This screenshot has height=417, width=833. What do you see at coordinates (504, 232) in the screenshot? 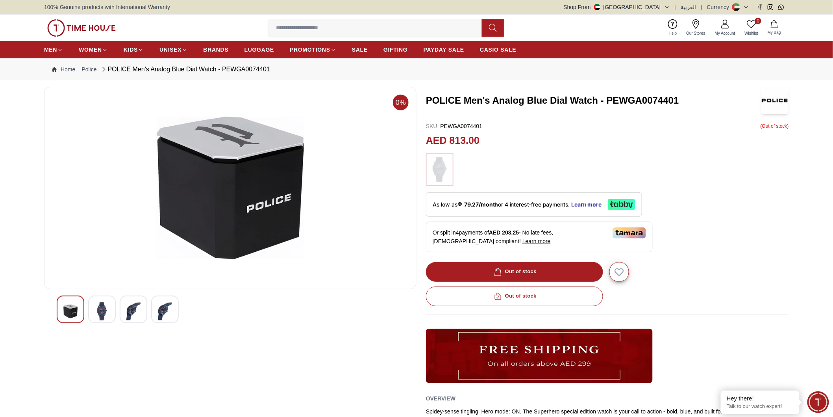
I see `span: AED 203.25` at bounding box center [504, 232].